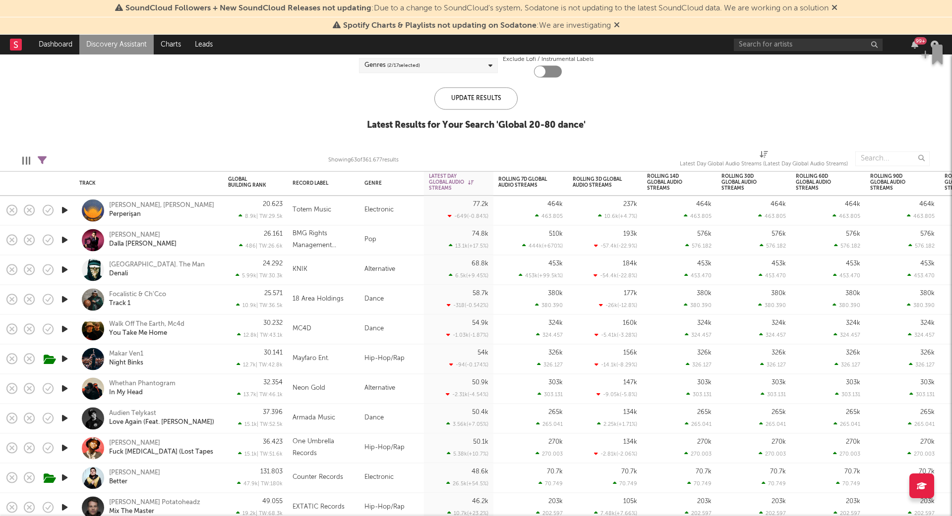 The width and height of the screenshot is (952, 516). Describe the element at coordinates (597, 183) in the screenshot. I see `div: Rolling 3D Global Audio Streams` at that location.